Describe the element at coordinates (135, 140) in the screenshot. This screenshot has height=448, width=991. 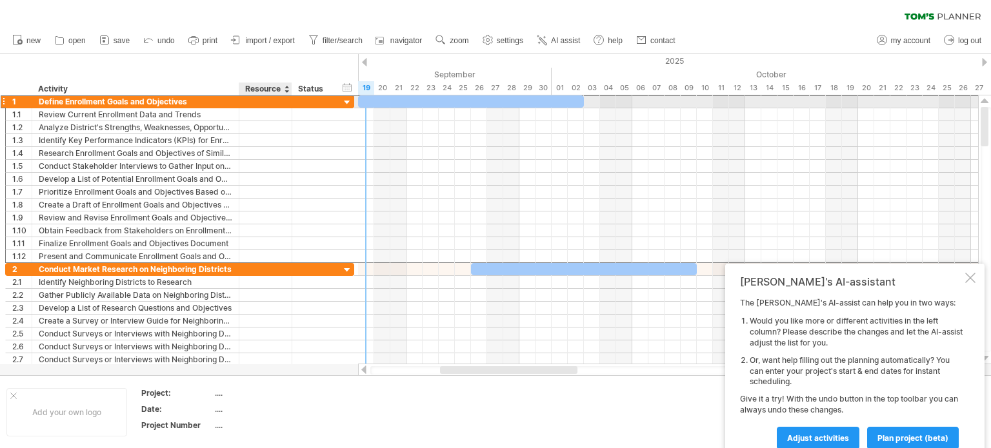
I see `div: Identify Key Performance Indicators (KPIs) for Enrollment` at that location.